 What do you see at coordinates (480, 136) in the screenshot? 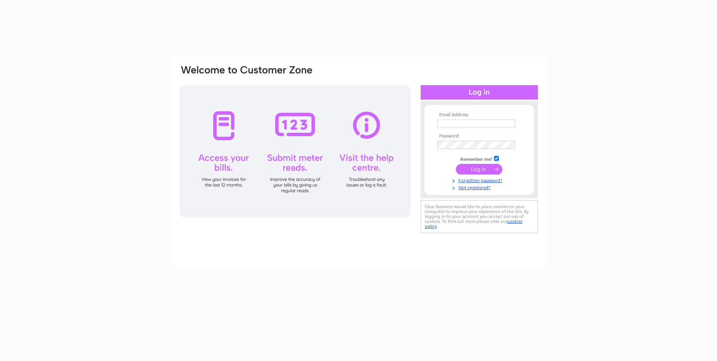
I see `th: Password:` at bounding box center [480, 136].